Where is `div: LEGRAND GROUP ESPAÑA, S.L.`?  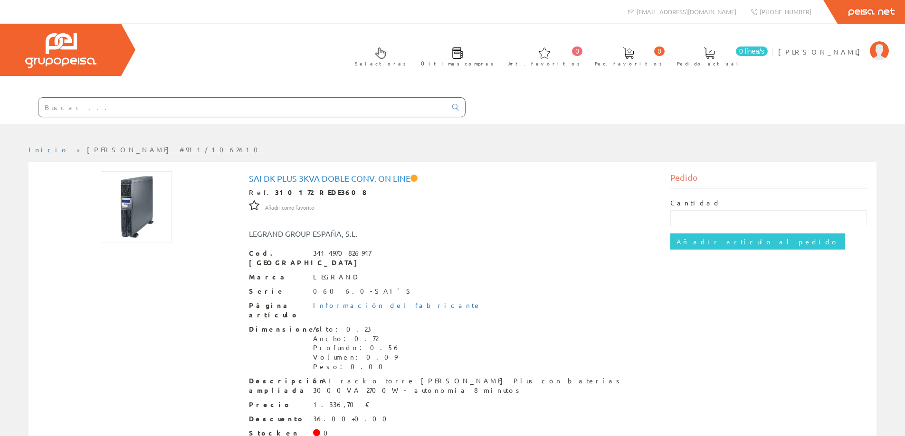
div: LEGRAND GROUP ESPAÑA, S.L. is located at coordinates (365, 234).